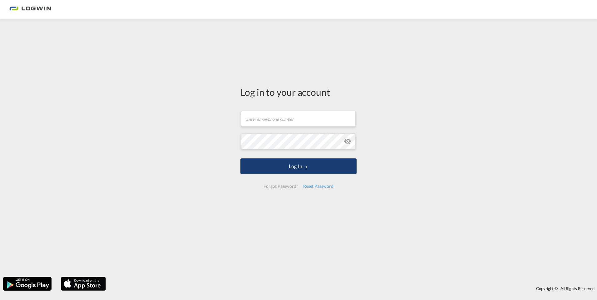  What do you see at coordinates (30, 9) in the screenshot?
I see `img: bc73a0e0d8c111efacd525e4c8ad7d32.png` at bounding box center [30, 9].